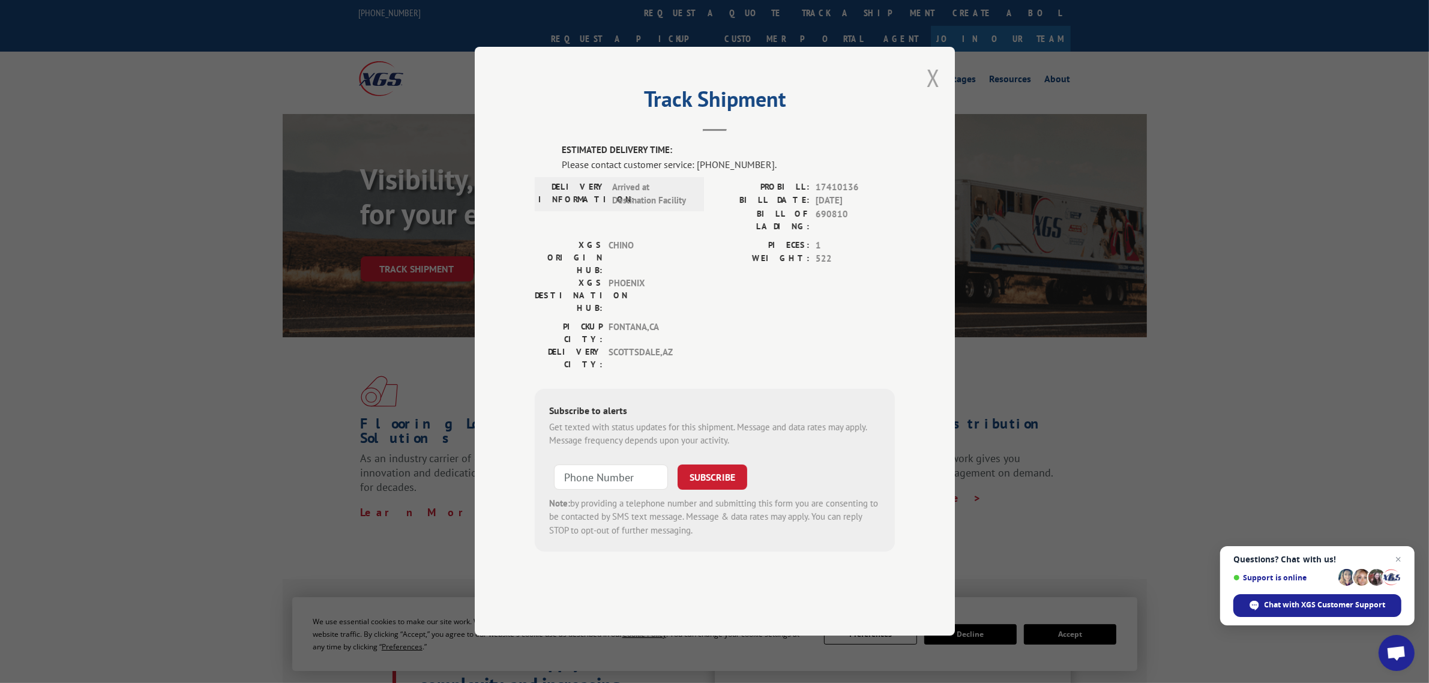  I want to click on button: Close modal, so click(933, 77).